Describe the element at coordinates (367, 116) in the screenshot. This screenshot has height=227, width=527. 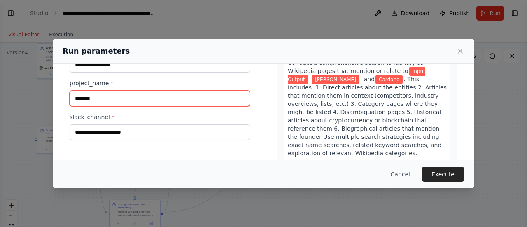
I see `span: . This includes: 1. Direct articles about the entities 2. Articles that mention them in context (...` at that location.